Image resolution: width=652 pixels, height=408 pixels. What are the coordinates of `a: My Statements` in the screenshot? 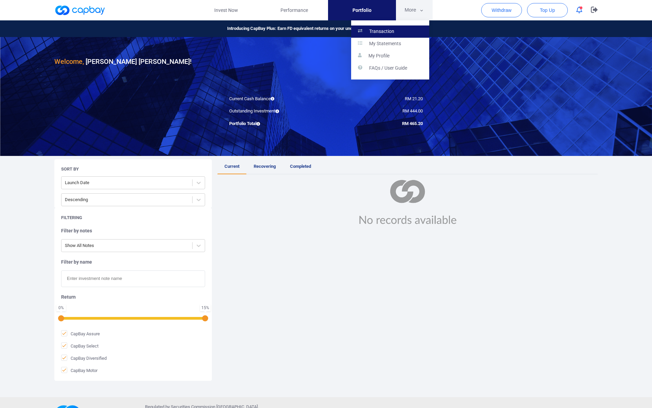 It's located at (390, 44).